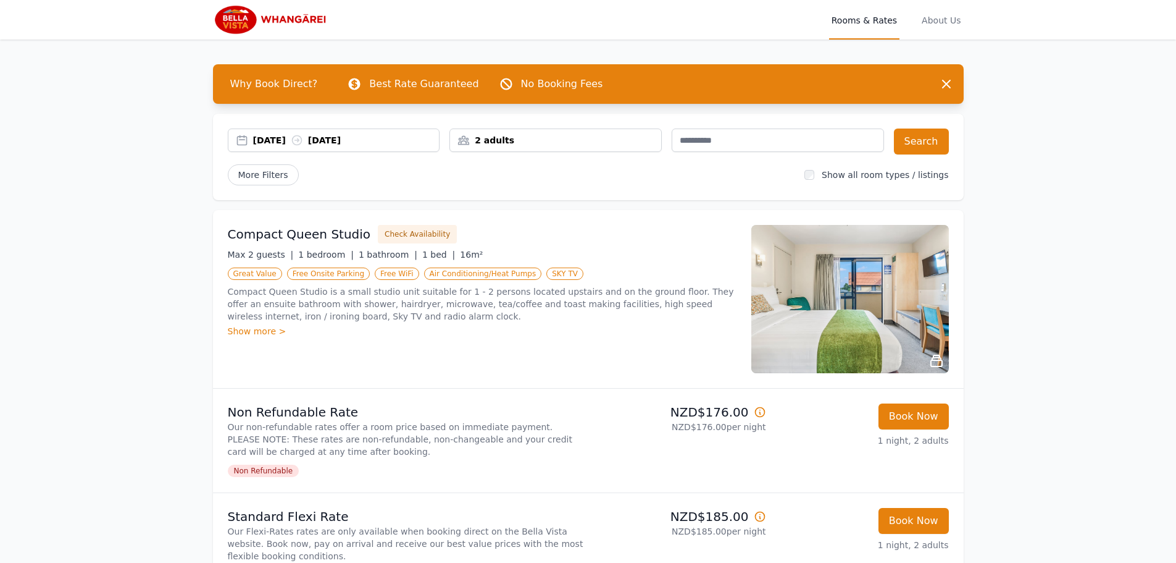 This screenshot has width=1176, height=563. What do you see at coordinates (397, 274) in the screenshot?
I see `span: Free WiFi` at bounding box center [397, 274].